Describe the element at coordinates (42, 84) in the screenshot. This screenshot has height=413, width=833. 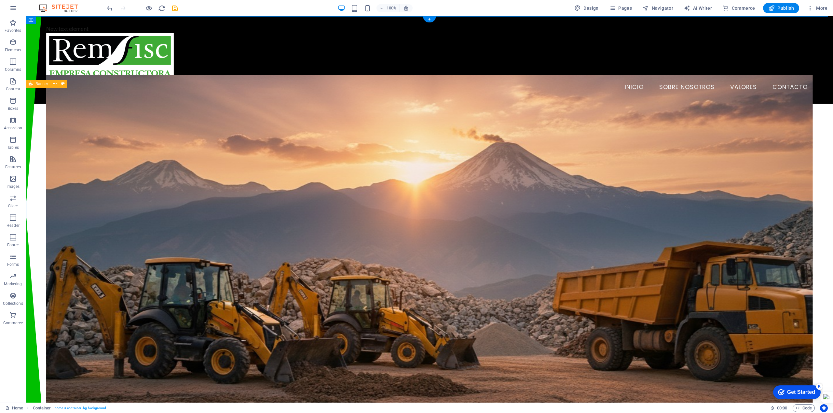
I see `span: Banner` at that location.